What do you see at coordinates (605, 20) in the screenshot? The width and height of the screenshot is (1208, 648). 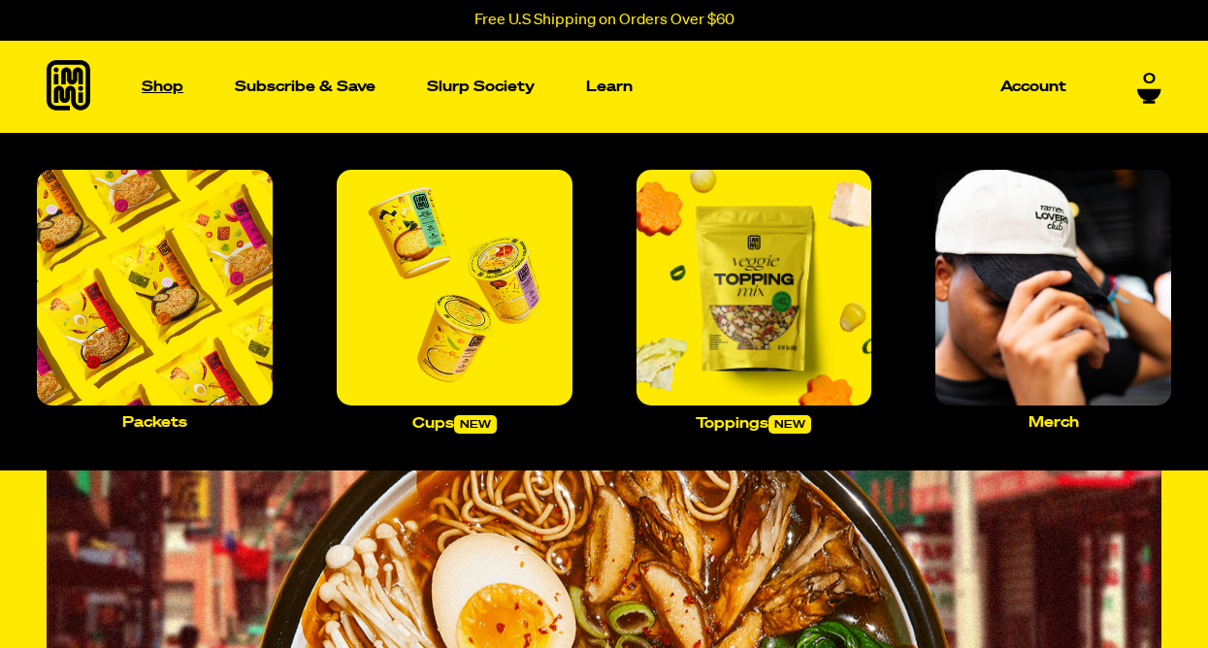 I see `p: Free U.S Shipping on Orders Over $60` at bounding box center [605, 20].